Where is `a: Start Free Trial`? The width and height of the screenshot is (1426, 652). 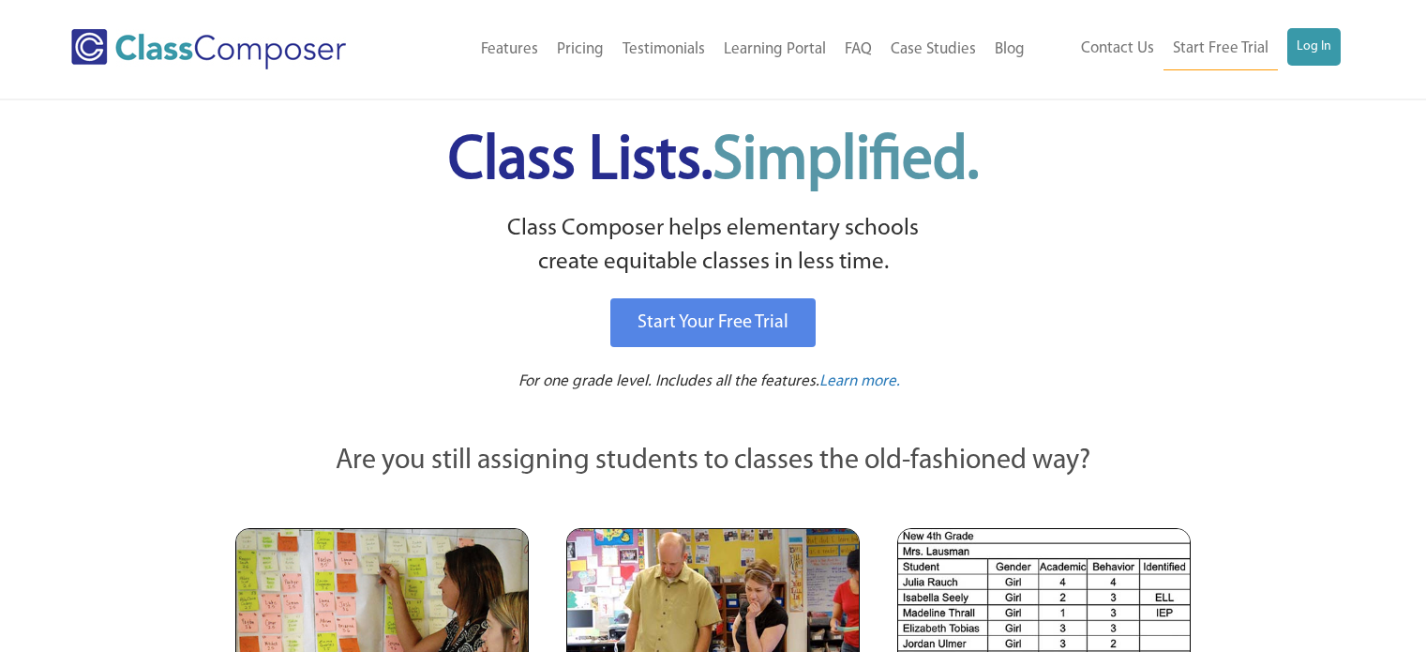
a: Start Free Trial is located at coordinates (1221, 49).